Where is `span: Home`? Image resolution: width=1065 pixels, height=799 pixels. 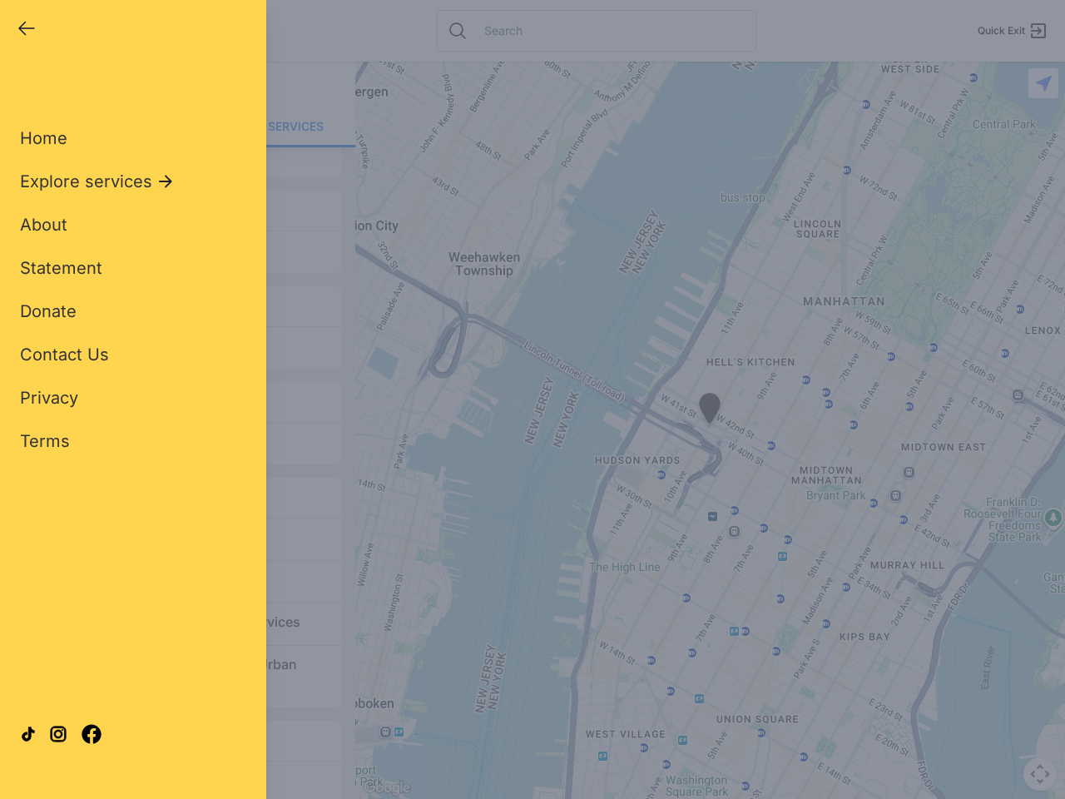 span: Home is located at coordinates (43, 138).